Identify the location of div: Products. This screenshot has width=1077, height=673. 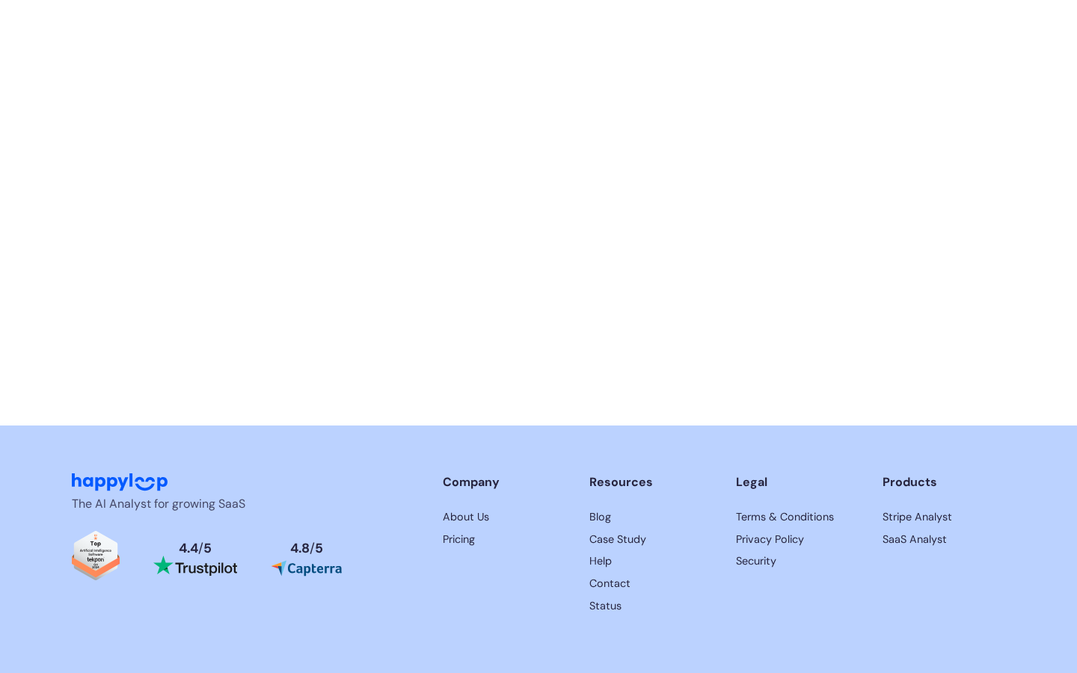
(944, 482).